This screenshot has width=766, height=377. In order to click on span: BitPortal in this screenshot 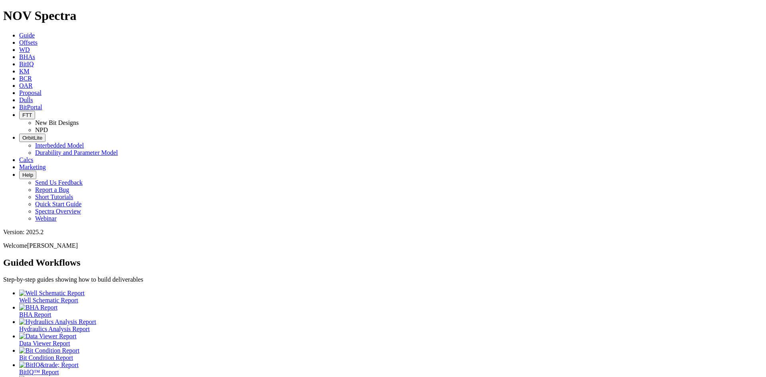, I will do `click(31, 107)`.